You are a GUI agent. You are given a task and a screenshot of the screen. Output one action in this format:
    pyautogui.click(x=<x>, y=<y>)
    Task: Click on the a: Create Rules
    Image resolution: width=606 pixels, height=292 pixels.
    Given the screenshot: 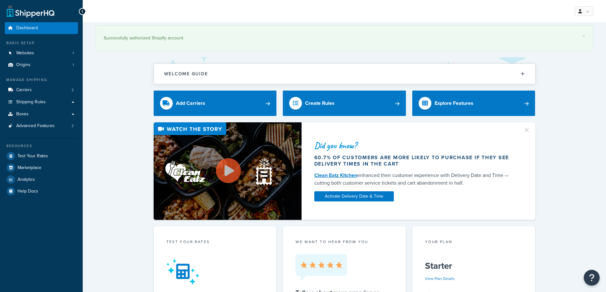 What is the action you would take?
    pyautogui.click(x=344, y=103)
    